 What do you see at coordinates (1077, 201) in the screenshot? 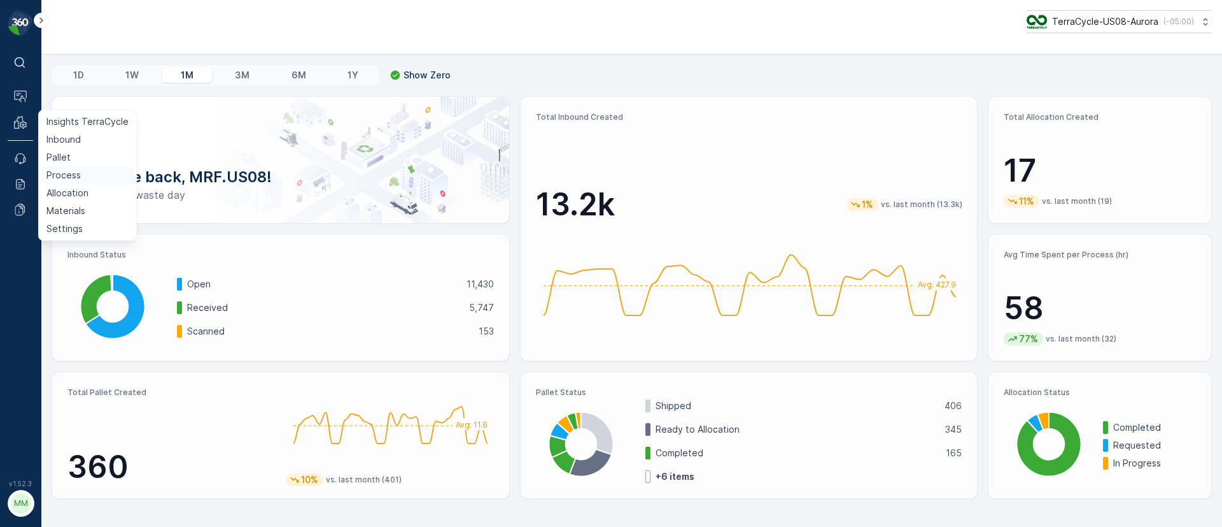
I see `p: vs. last month (19)` at bounding box center [1077, 201].